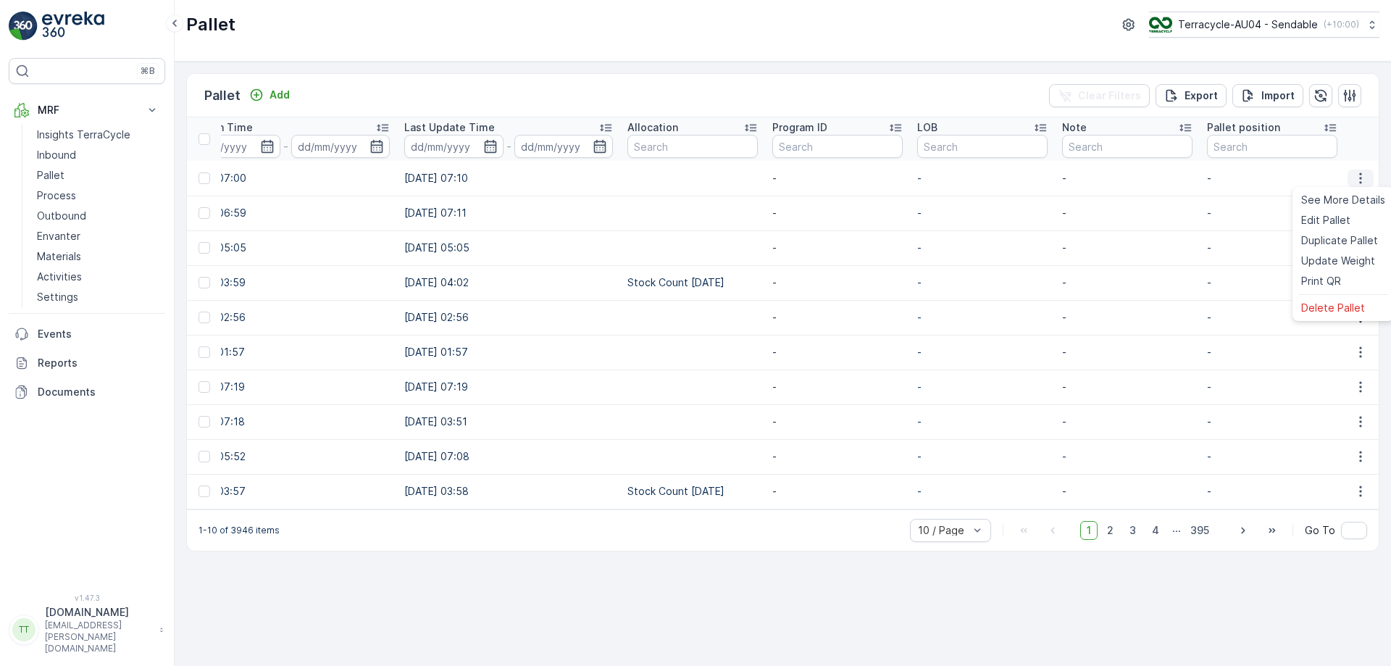 Image resolution: width=1391 pixels, height=666 pixels. Describe the element at coordinates (1161, 25) in the screenshot. I see `img: terracycle_logo.png` at that location.